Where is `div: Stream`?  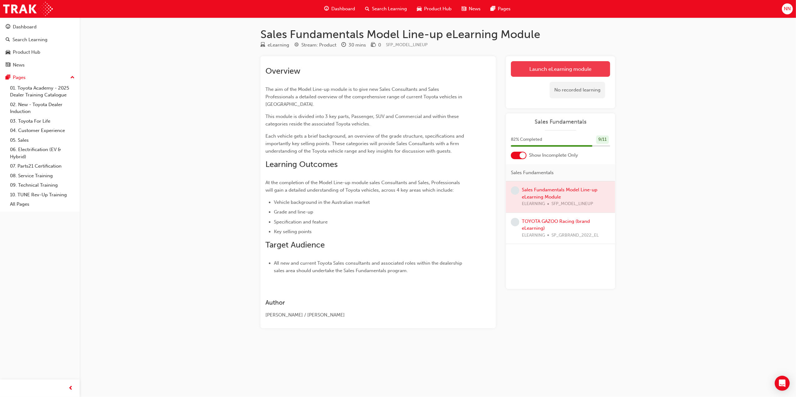 div: Stream is located at coordinates (315, 45).